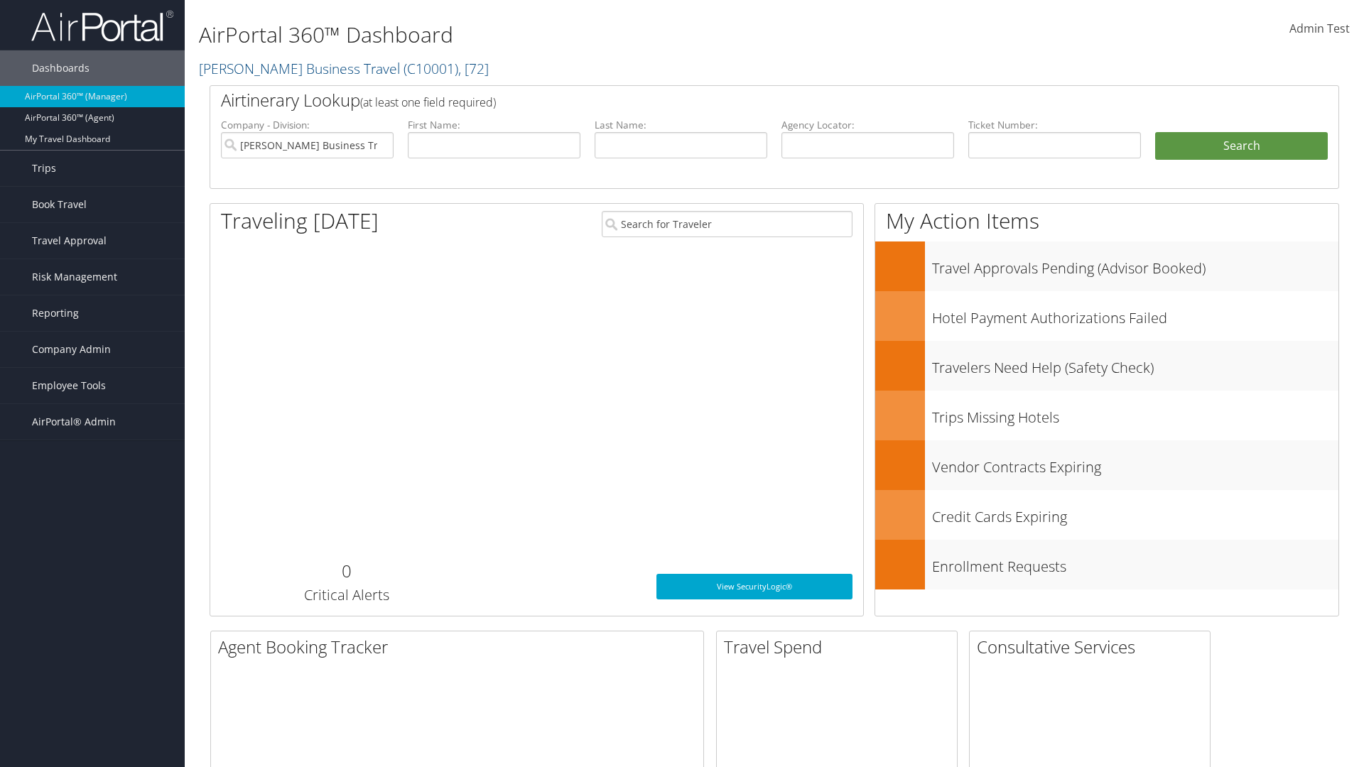 The image size is (1364, 767). I want to click on span: Trips, so click(44, 168).